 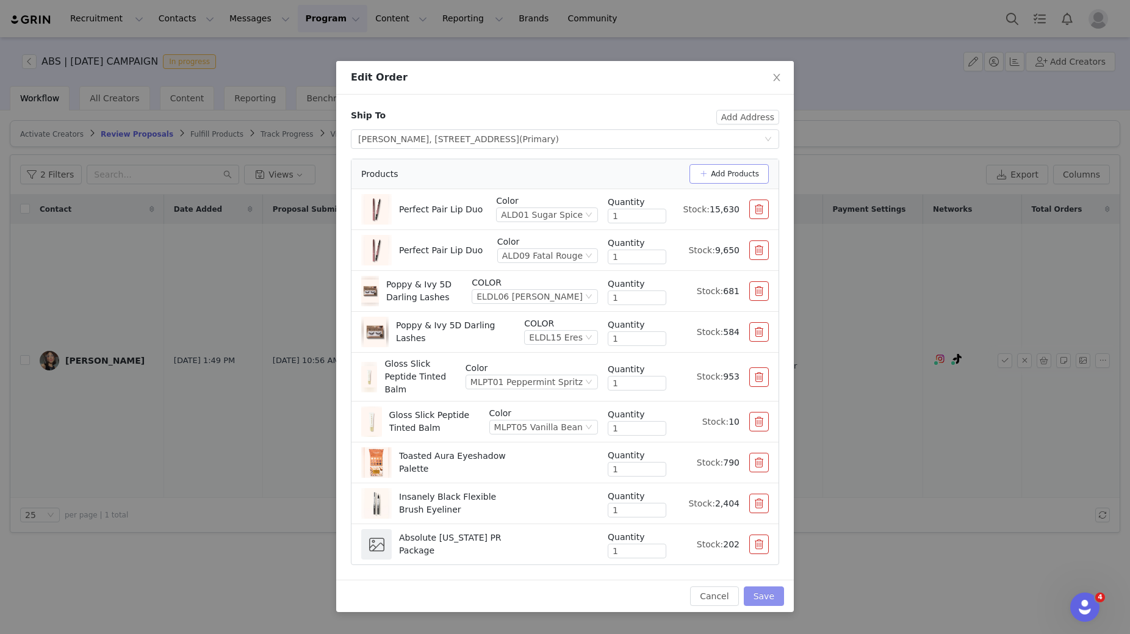 What do you see at coordinates (461, 503) in the screenshot?
I see `p: Insanely Black Flexible Brush Eyeliner` at bounding box center [461, 503].